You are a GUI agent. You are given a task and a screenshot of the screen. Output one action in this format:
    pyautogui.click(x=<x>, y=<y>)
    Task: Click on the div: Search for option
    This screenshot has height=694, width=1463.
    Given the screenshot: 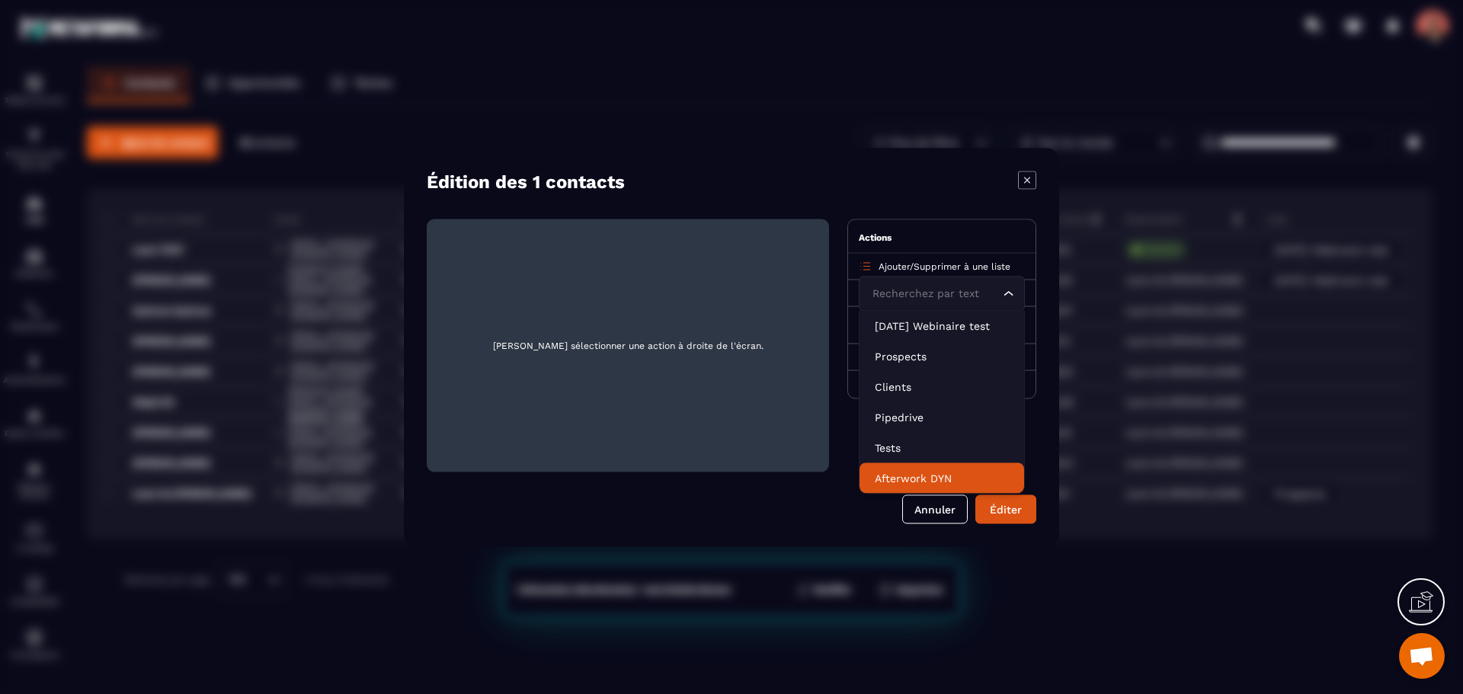 What is the action you would take?
    pyautogui.click(x=942, y=293)
    